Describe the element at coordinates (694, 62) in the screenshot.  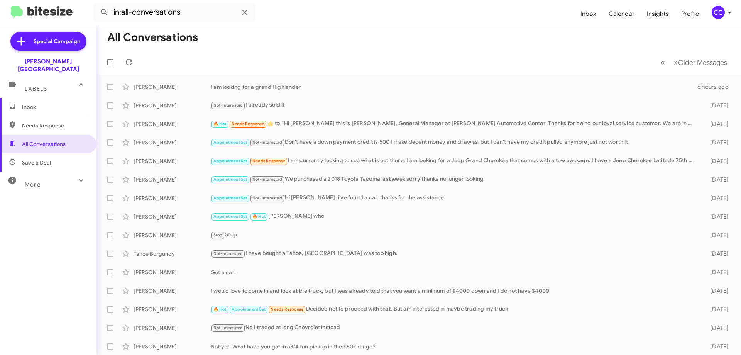
I see `nav: Page navigation example` at that location.